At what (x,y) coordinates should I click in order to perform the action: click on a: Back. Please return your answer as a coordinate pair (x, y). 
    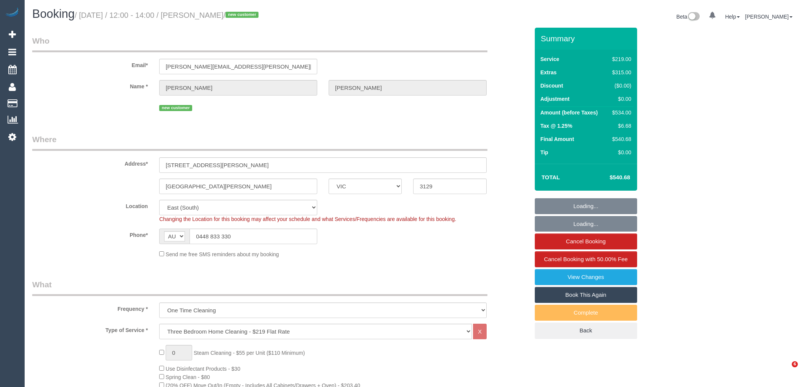
    Looking at the image, I should click on (586, 331).